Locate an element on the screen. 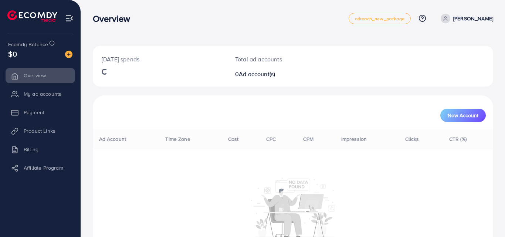  img: image is located at coordinates (69, 54).